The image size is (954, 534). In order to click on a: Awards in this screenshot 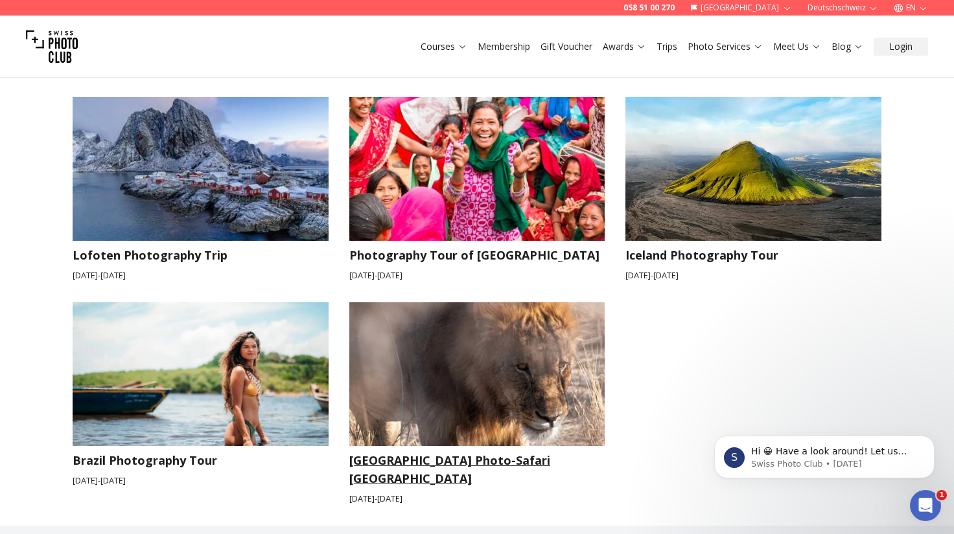, I will do `click(624, 47)`.